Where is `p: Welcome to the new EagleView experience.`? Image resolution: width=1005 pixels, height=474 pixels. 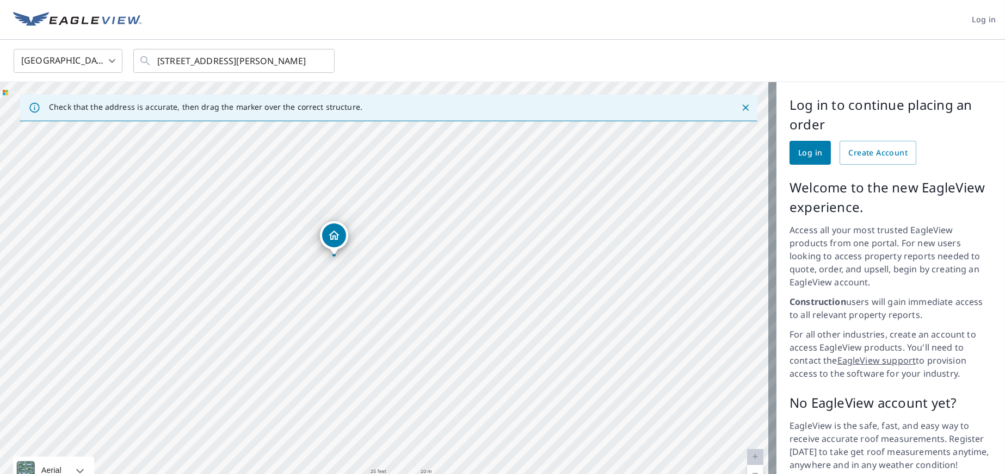
p: Welcome to the new EagleView experience. is located at coordinates (891, 198).